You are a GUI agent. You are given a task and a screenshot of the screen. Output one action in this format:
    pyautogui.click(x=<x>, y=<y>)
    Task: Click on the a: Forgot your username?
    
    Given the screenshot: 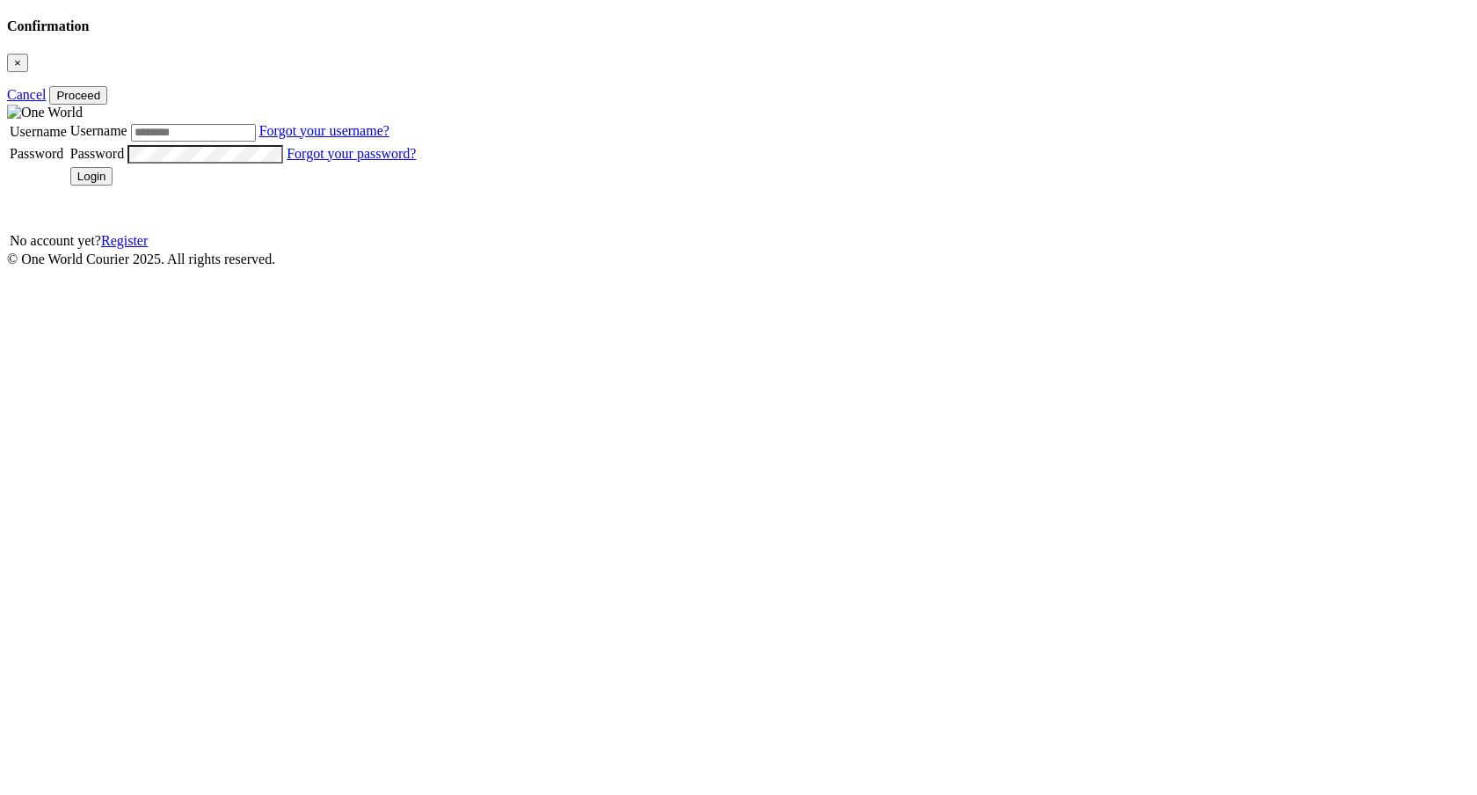 What is the action you would take?
    pyautogui.click(x=324, y=130)
    